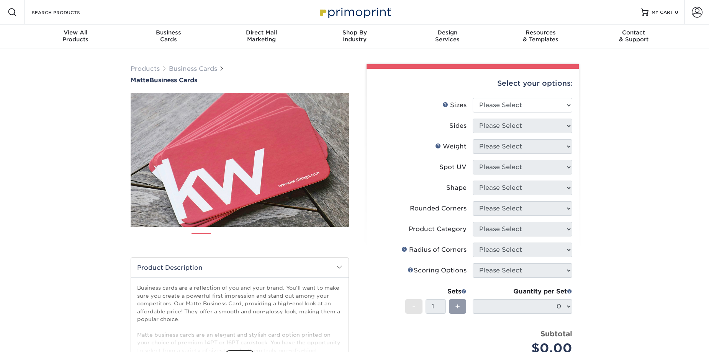 Image resolution: width=709 pixels, height=352 pixels. Describe the element at coordinates (140, 80) in the screenshot. I see `span: Matte` at that location.